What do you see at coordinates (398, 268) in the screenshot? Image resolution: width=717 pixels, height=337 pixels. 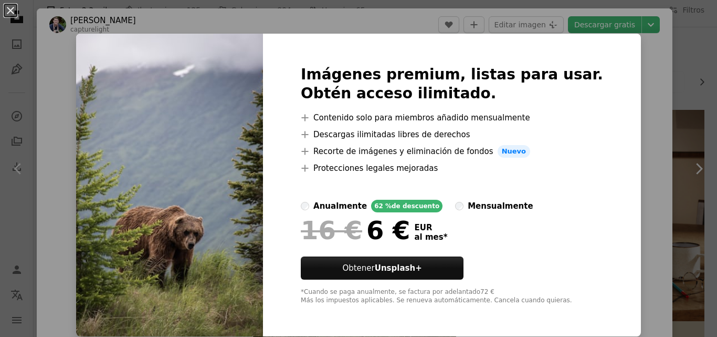 I see `strong: Unsplash+` at bounding box center [398, 268].